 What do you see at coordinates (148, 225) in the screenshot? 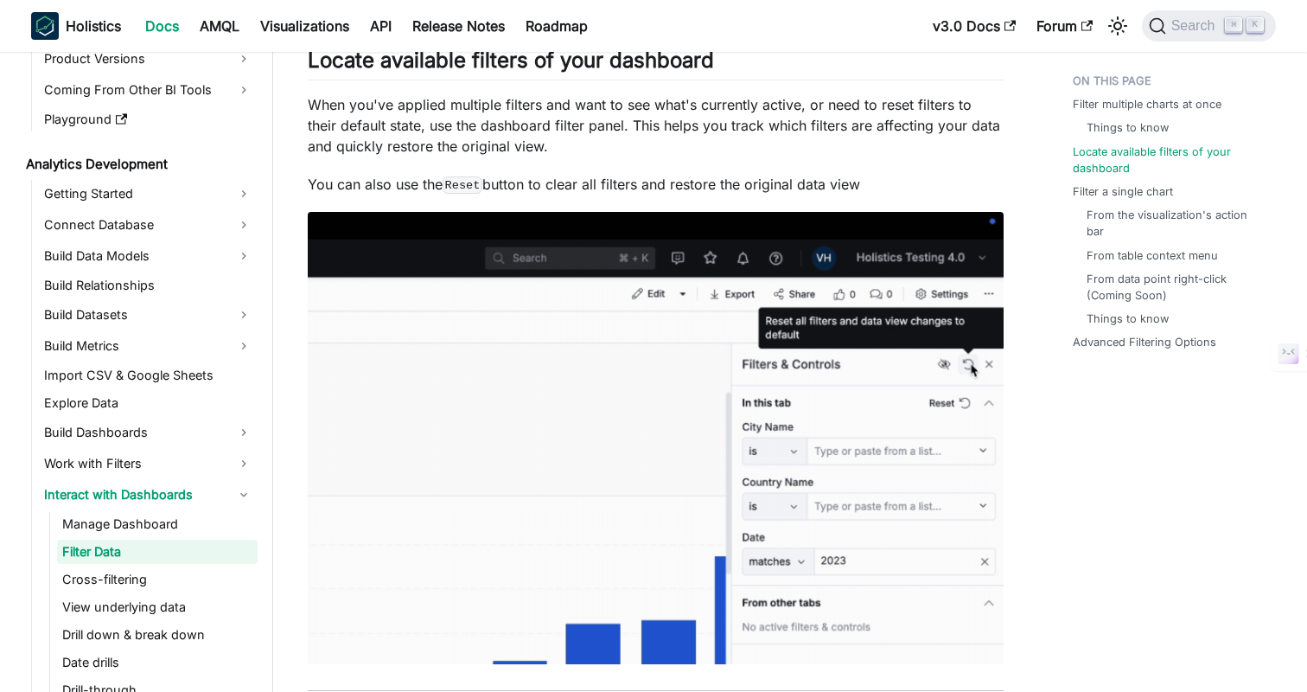
I see `a: Connect Database` at bounding box center [148, 225].